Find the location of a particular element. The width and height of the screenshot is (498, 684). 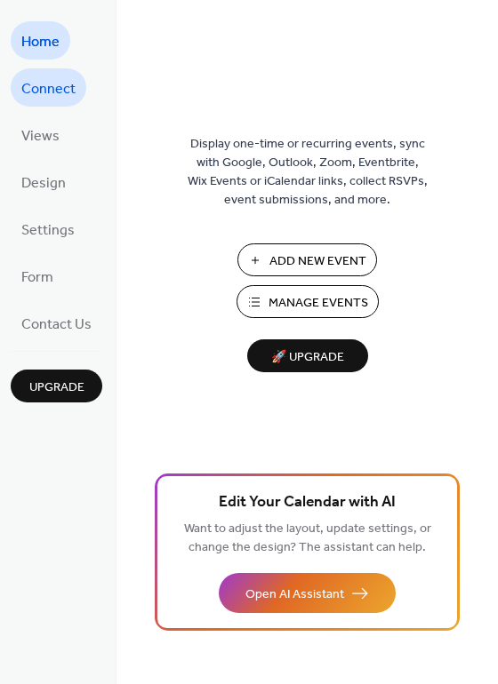

span: Display one-time or recurring events, sync with Google, Outlook, Zoom, Eventbrite, Wix Events or ... is located at coordinates (308, 172).